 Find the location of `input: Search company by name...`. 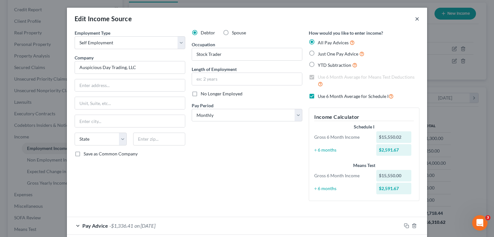

input: Search company by name... is located at coordinates (130, 68).